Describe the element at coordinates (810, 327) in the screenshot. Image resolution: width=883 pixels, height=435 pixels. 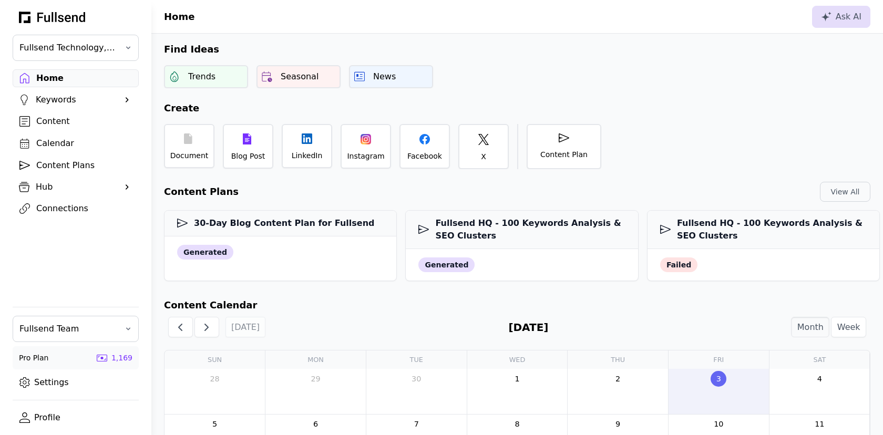
I see `button: Month` at that location.